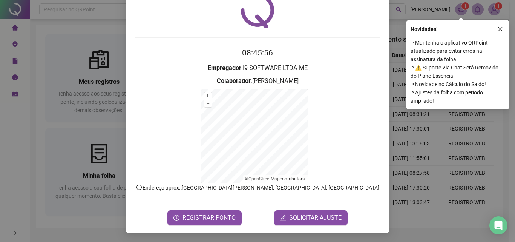 The image size is (515, 242). Describe the element at coordinates (458, 84) in the screenshot. I see `span: ⚬ Novidade no Cálculo do Saldo!` at that location.